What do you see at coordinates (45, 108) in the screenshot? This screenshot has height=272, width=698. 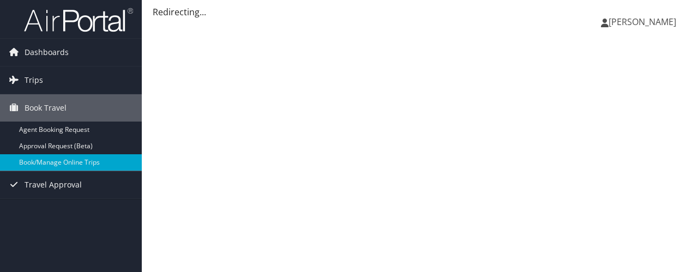 I see `span: Book Travel` at bounding box center [45, 108].